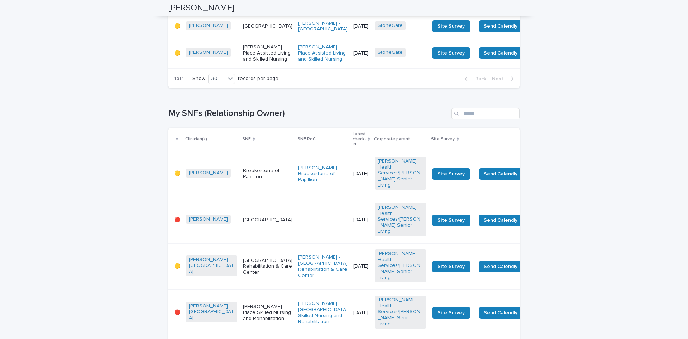 This screenshot has width=688, height=339. What do you see at coordinates (359, 139) in the screenshot?
I see `p: Latest check-in` at bounding box center [359, 139].